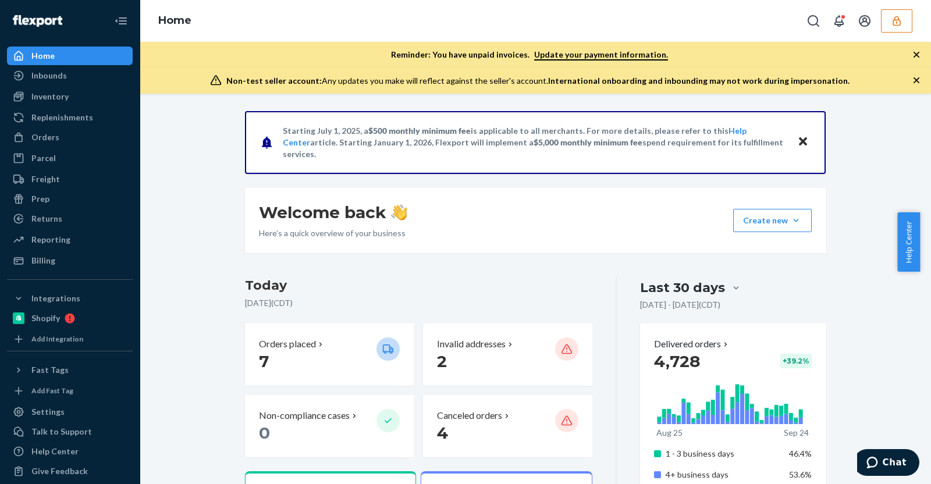  What do you see at coordinates (55, 451) in the screenshot?
I see `div: Help Center` at bounding box center [55, 451].